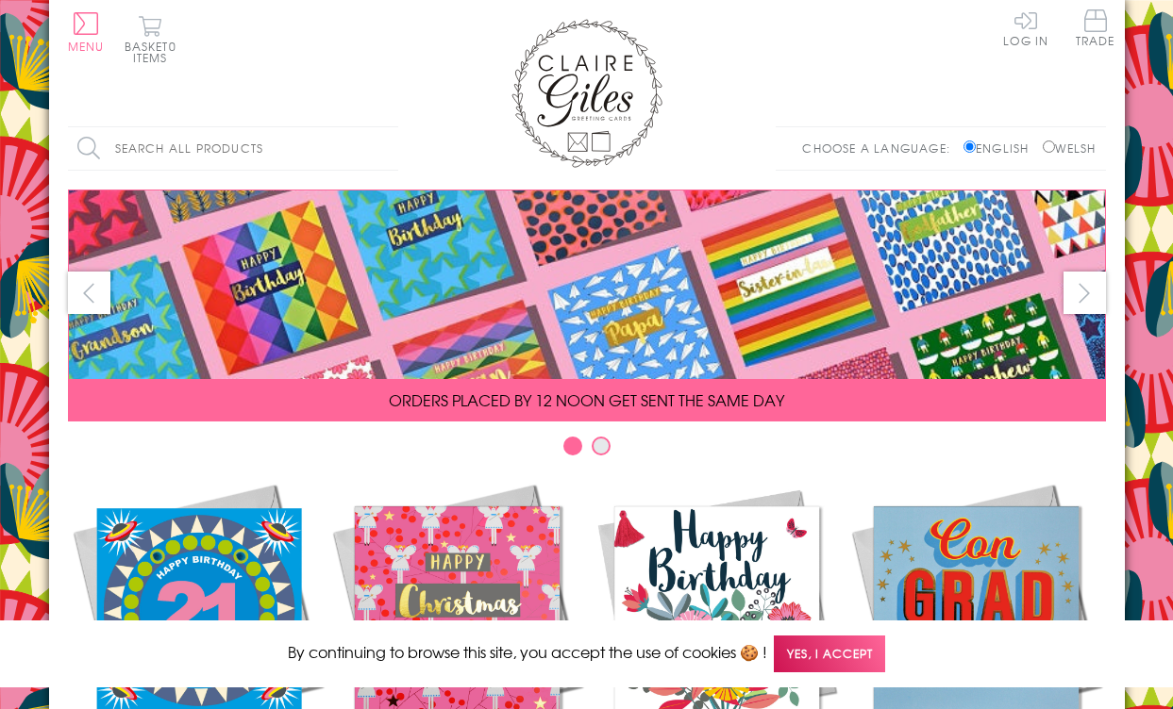 This screenshot has height=709, width=1173. What do you see at coordinates (150, 39) in the screenshot?
I see `button: Basket0 items` at bounding box center [150, 39].